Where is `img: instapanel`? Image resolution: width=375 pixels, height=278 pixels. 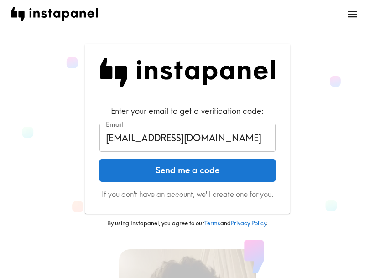
img: instapanel is located at coordinates (54, 14).